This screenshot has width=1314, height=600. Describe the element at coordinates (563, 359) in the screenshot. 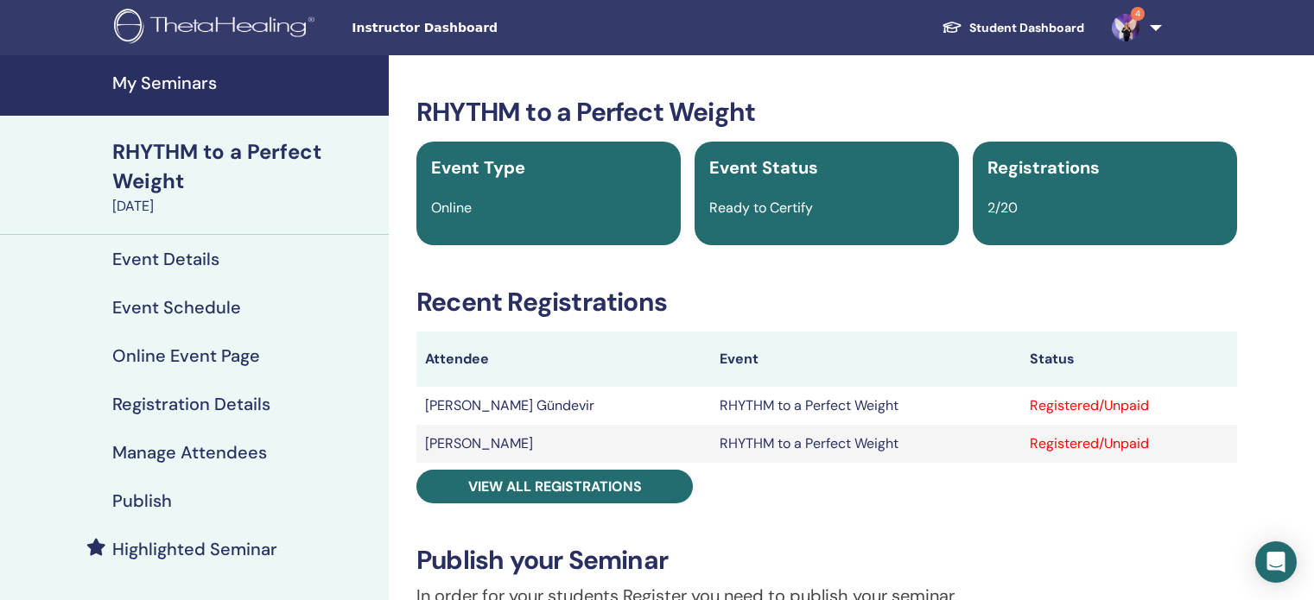

I see `th: Attendee` at that location.